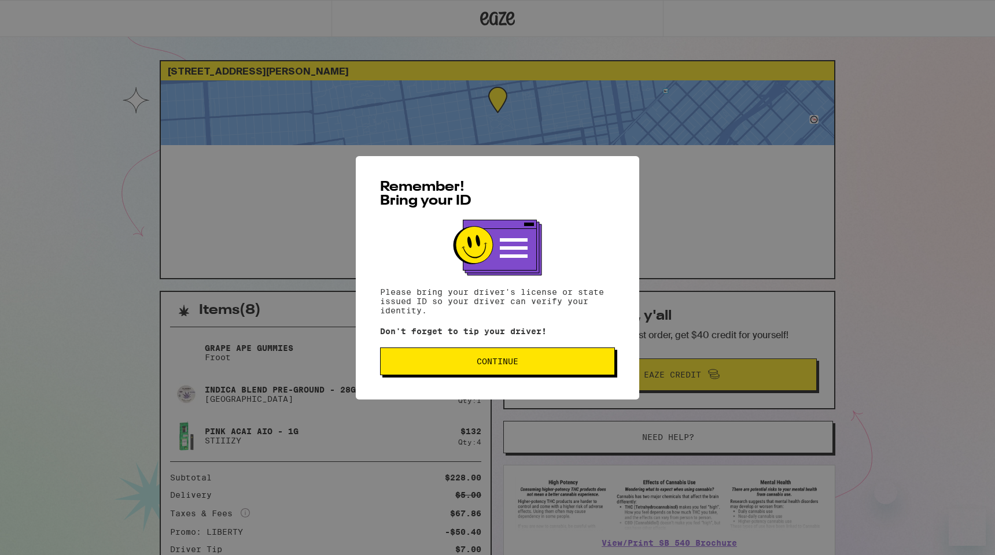 This screenshot has height=555, width=995. I want to click on span: Continue, so click(497, 361).